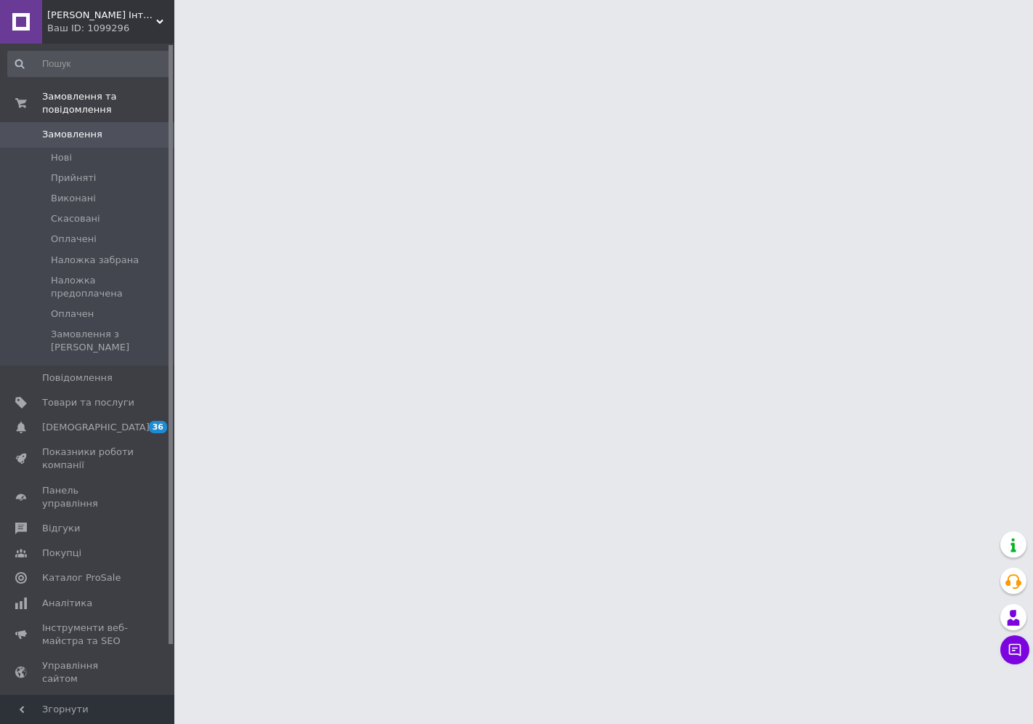  Describe the element at coordinates (158, 426) in the screenshot. I see `span: 36` at that location.